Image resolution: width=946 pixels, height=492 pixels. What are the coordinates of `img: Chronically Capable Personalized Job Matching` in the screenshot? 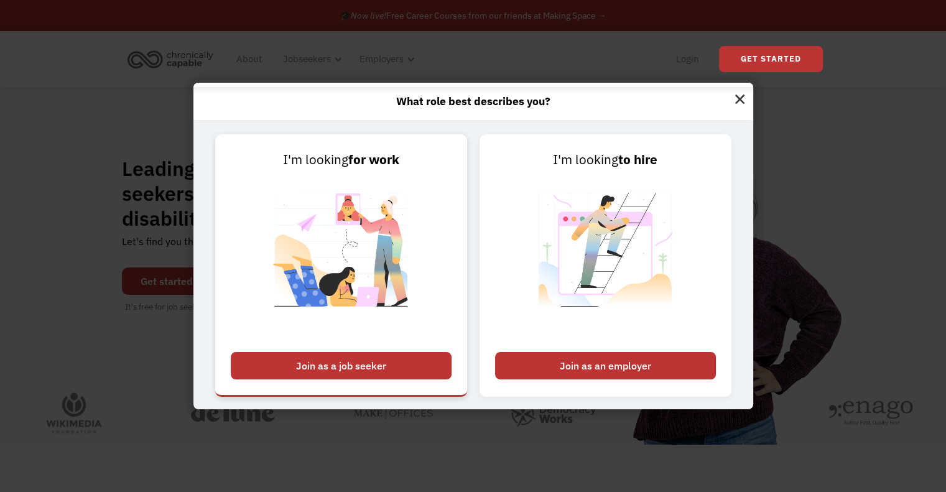 It's located at (341, 258).